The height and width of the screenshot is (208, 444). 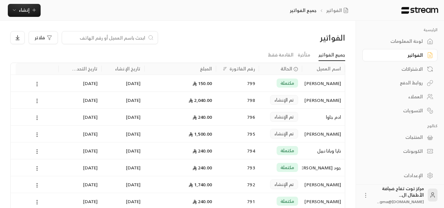 I want to click on div: 2,040.00, so click(x=180, y=100).